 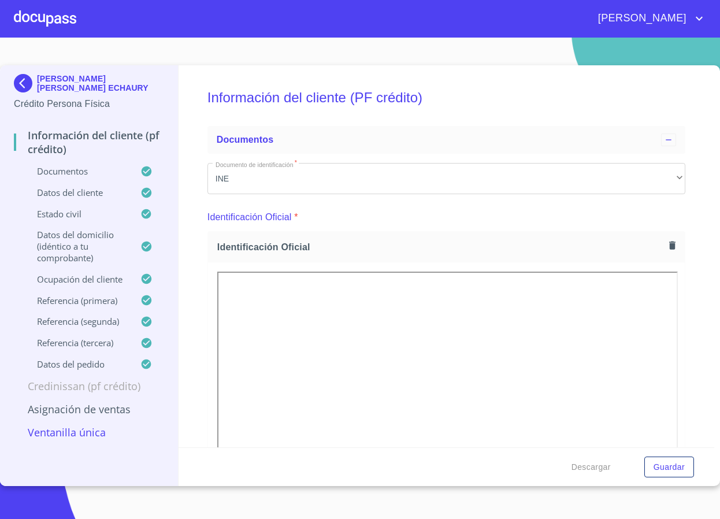 What do you see at coordinates (591, 467) in the screenshot?
I see `button: Descargar` at bounding box center [591, 467].